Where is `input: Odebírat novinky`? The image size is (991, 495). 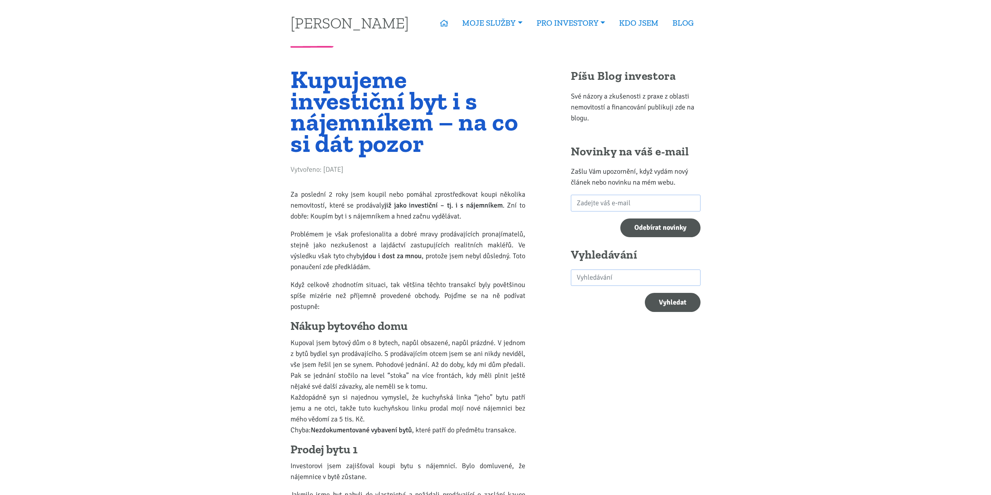
input: Odebírat novinky is located at coordinates (660, 228).